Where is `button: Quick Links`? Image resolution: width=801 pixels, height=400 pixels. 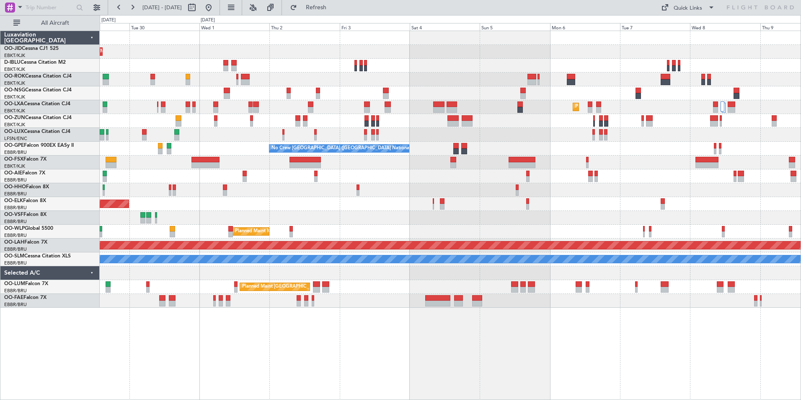 button: Quick Links is located at coordinates (688, 8).